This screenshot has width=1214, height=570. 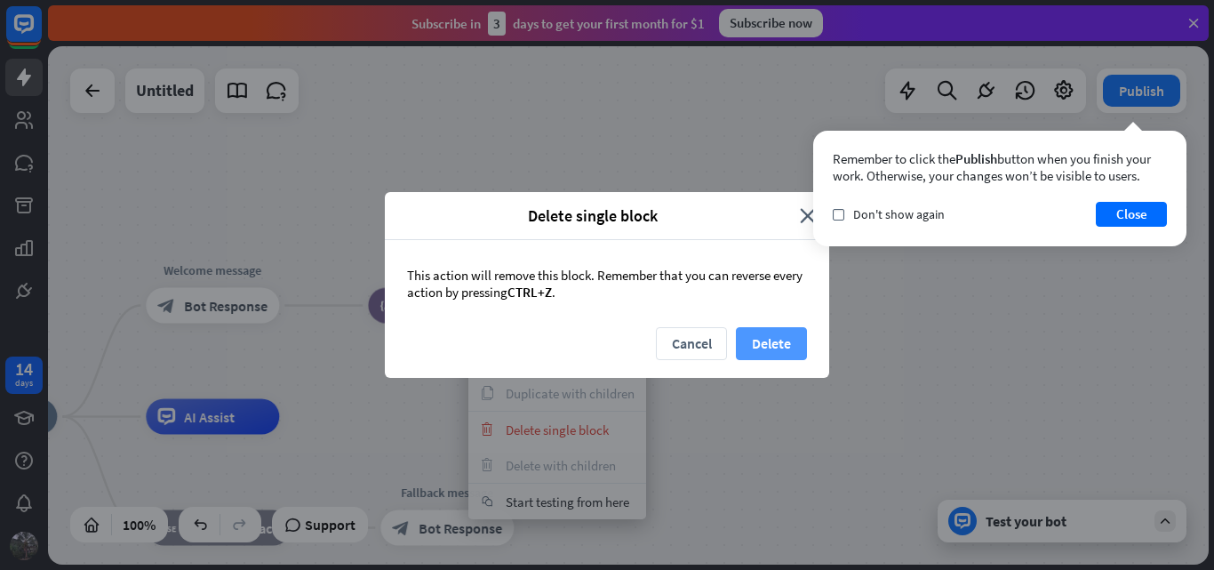 I want to click on span: Don't show again, so click(x=898, y=214).